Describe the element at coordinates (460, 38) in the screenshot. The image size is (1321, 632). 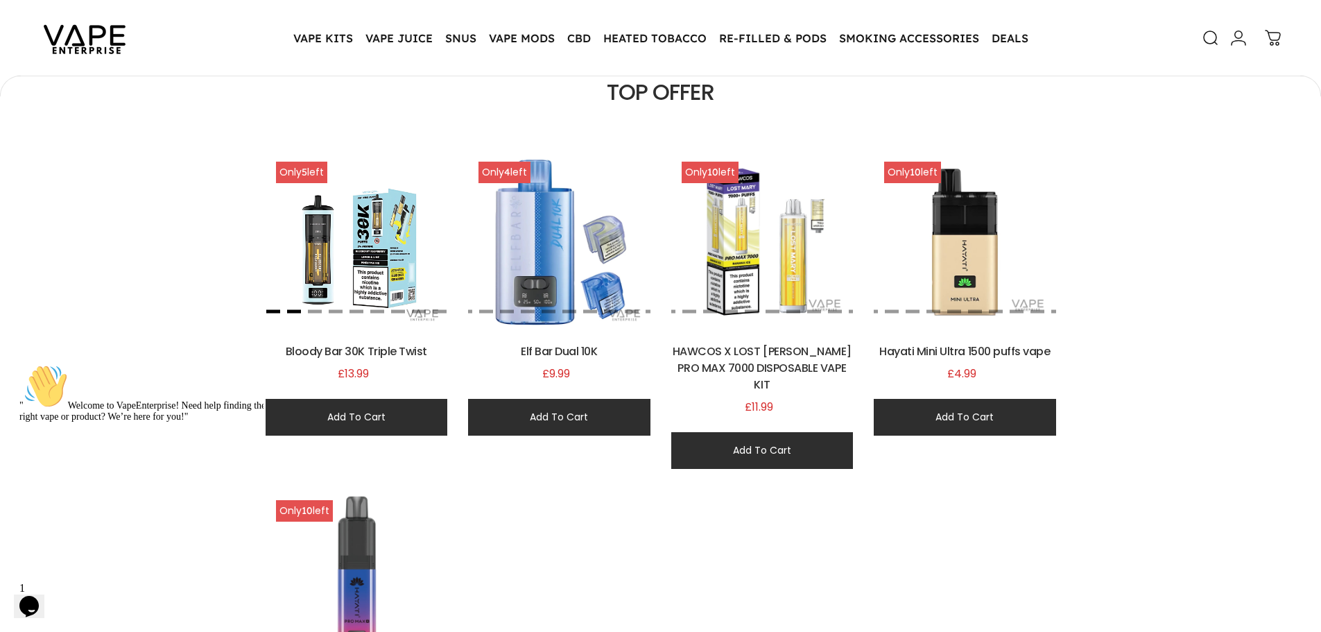
I see `summary: SNUS` at that location.